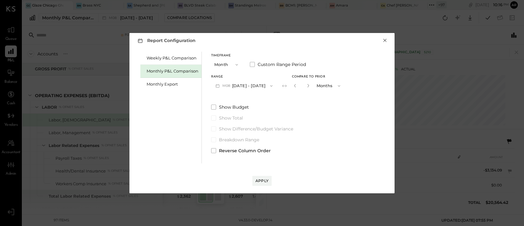 Image resolution: width=524 pixels, height=226 pixels. Describe the element at coordinates (281, 65) in the screenshot. I see `span: Custom Range Period` at that location.